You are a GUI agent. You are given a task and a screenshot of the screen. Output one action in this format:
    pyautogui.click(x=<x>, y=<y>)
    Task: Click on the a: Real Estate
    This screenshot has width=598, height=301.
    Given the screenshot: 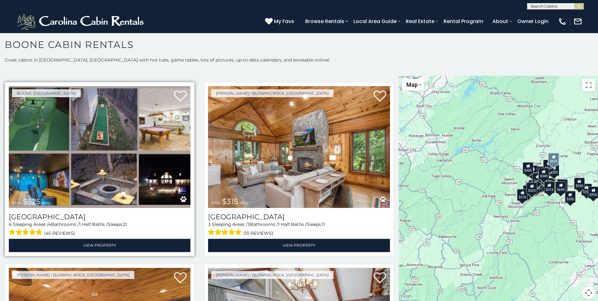 What is the action you would take?
    pyautogui.click(x=420, y=21)
    